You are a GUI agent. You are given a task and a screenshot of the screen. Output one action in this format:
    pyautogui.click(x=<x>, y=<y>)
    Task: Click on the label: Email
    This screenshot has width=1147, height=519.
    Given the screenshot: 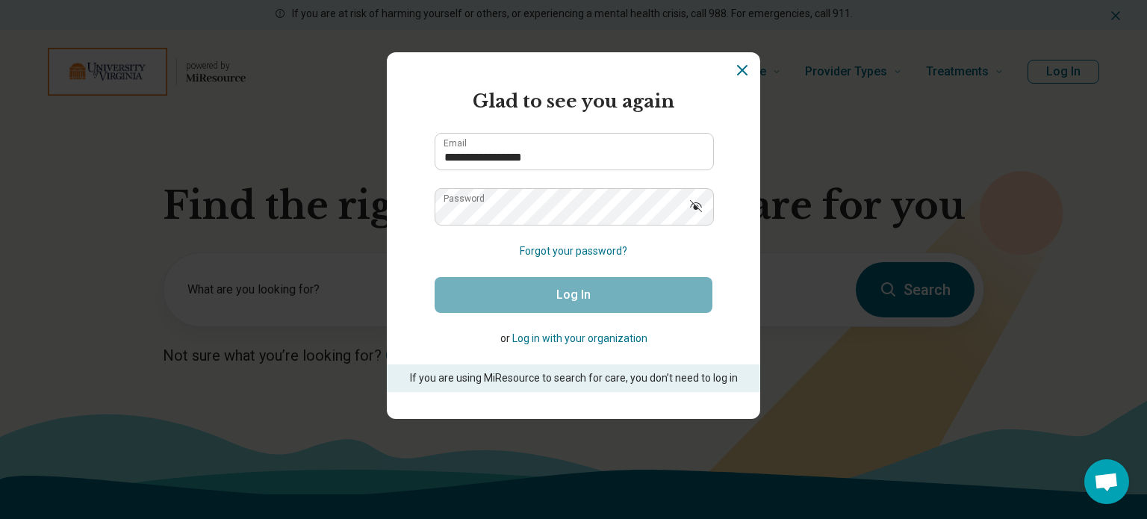 What is the action you would take?
    pyautogui.click(x=455, y=143)
    